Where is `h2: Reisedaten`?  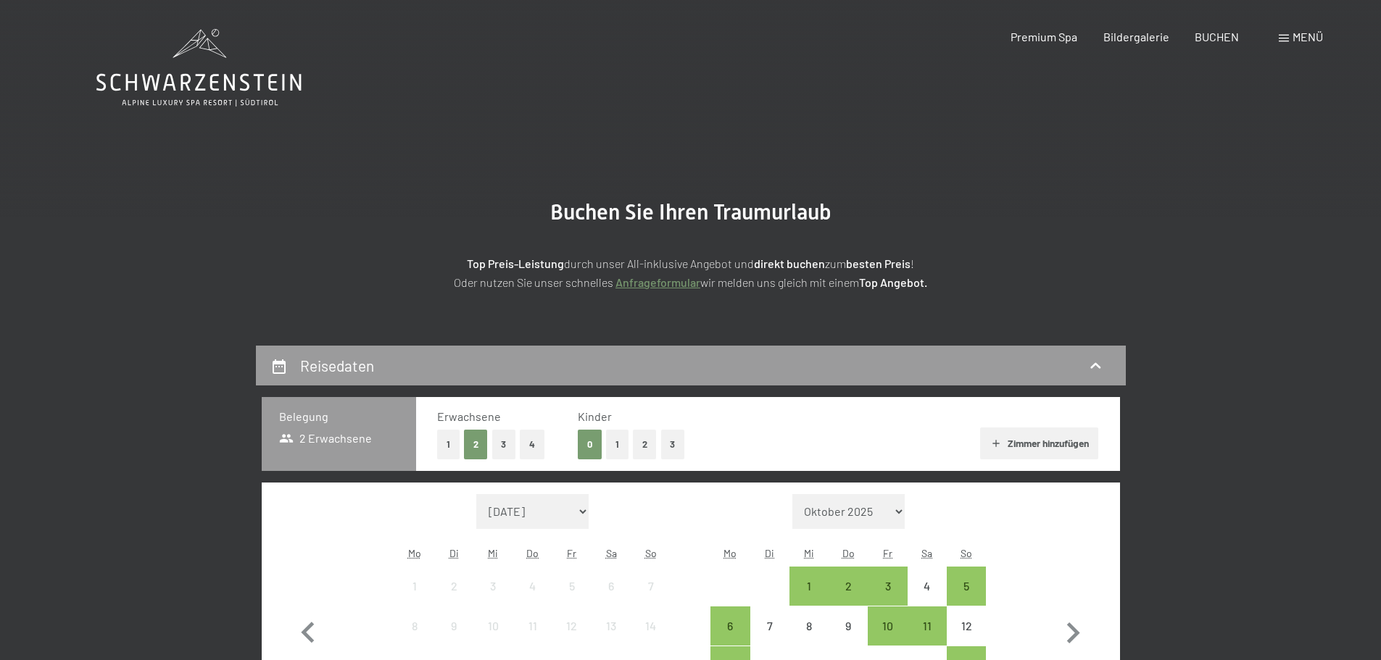
h2: Reisedaten is located at coordinates (337, 365).